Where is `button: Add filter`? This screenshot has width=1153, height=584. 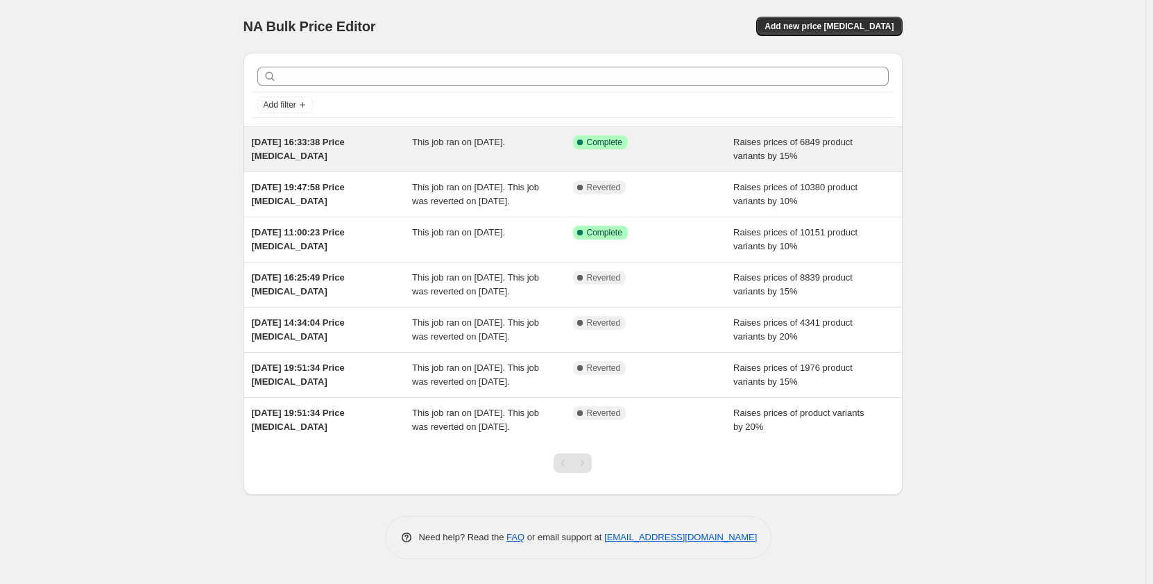
button: Add filter is located at coordinates (285, 105).